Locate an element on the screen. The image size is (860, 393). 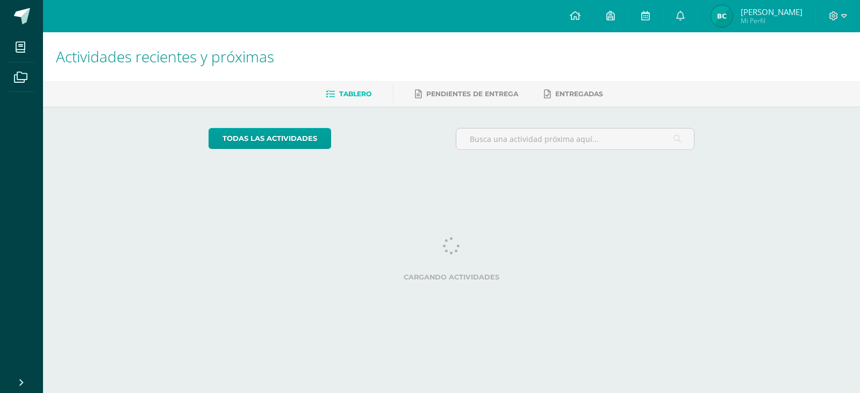
span: Entregadas is located at coordinates (579, 94).